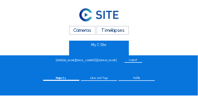 This screenshot has width=198, height=98. What do you see at coordinates (99, 45) in the screenshot?
I see `a: My C-Site` at bounding box center [99, 45].